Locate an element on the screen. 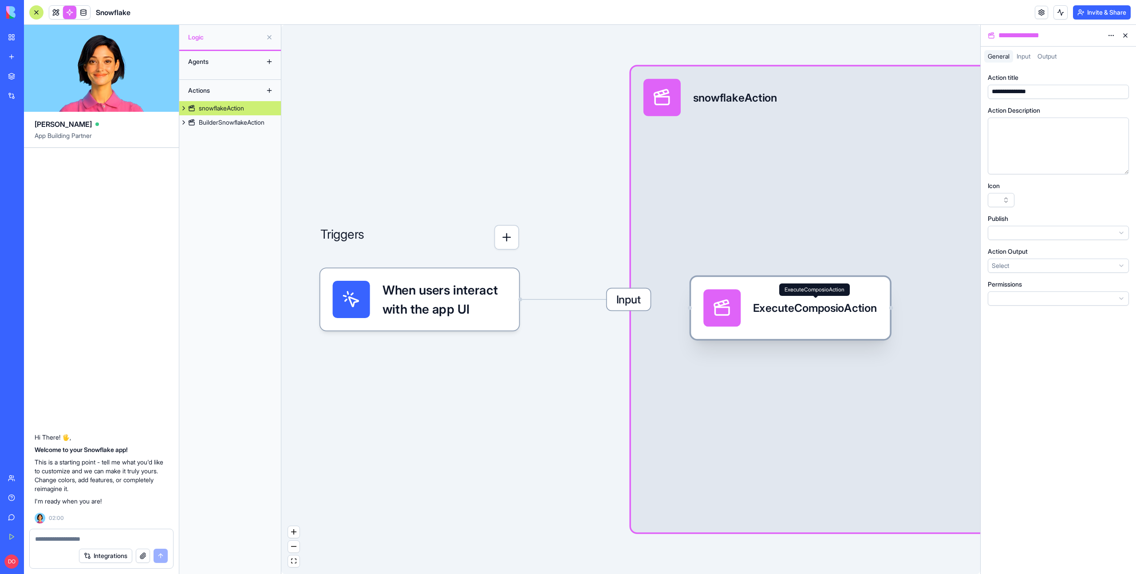 The width and height of the screenshot is (1136, 574). div: Triggers is located at coordinates (420, 253).